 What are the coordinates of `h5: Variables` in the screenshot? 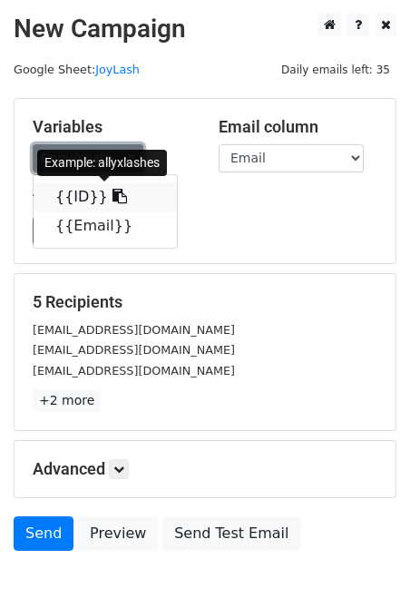 It's located at (112, 127).